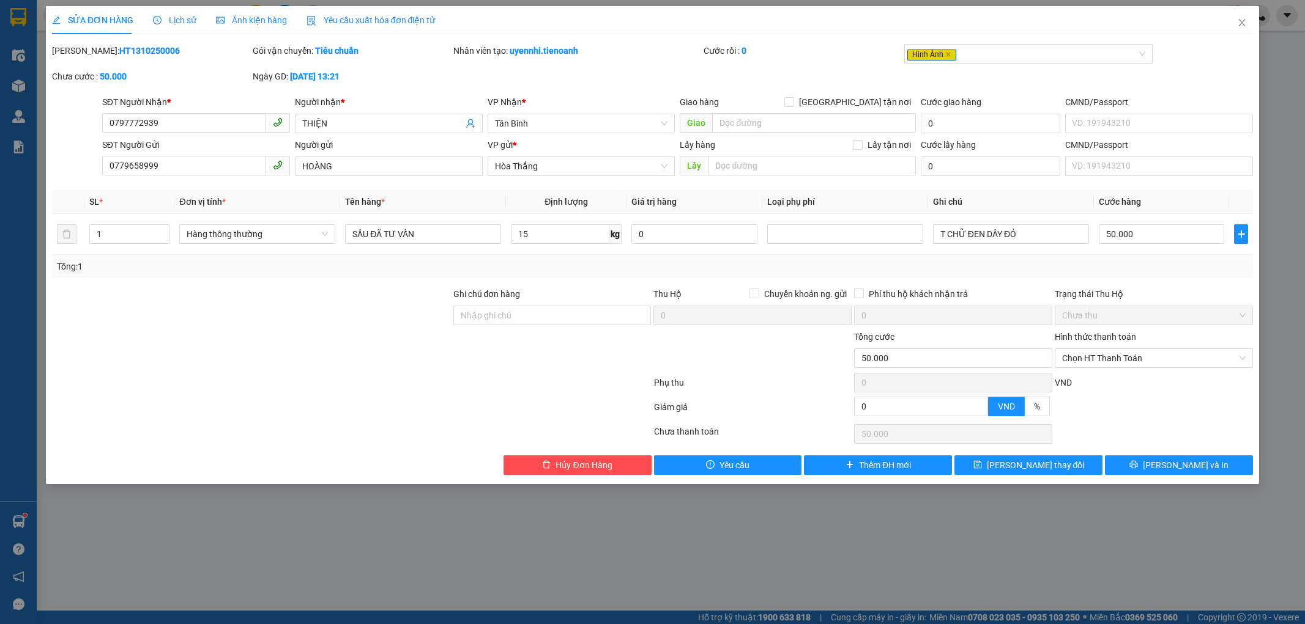 The width and height of the screenshot is (1305, 624). What do you see at coordinates (977, 465) in the screenshot?
I see `span: save` at bounding box center [977, 465].